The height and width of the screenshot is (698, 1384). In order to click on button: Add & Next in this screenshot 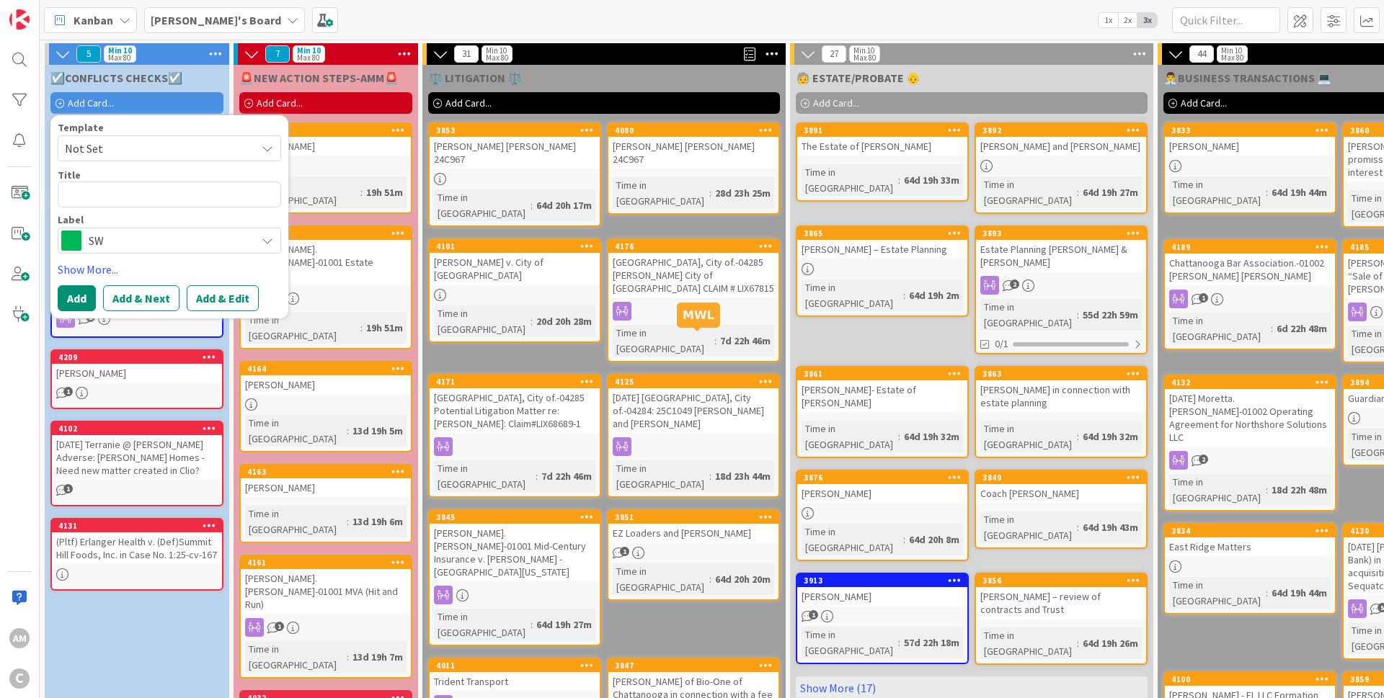, I will do `click(141, 298)`.